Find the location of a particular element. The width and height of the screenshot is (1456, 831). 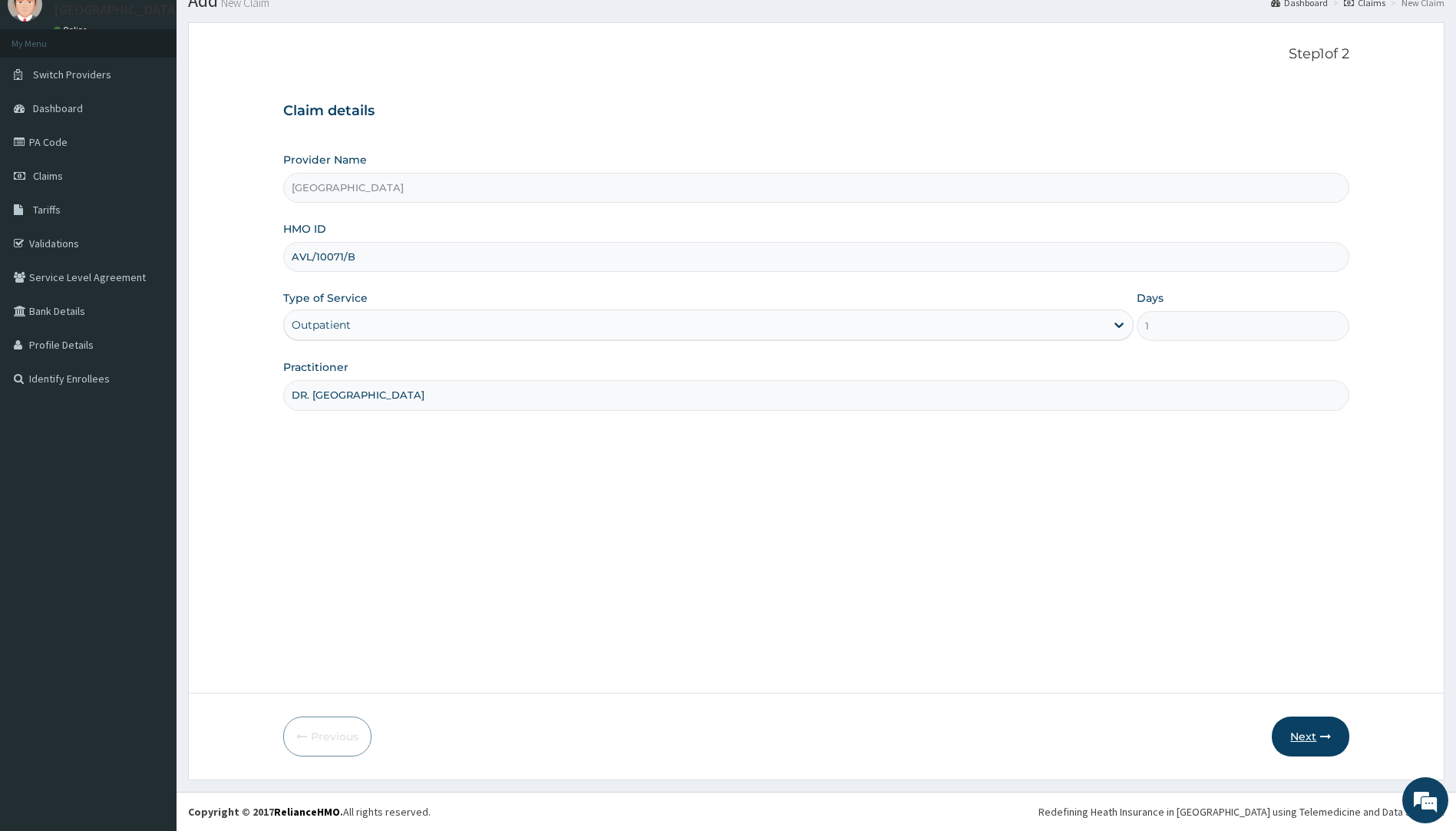

button: Next is located at coordinates (1310, 736).